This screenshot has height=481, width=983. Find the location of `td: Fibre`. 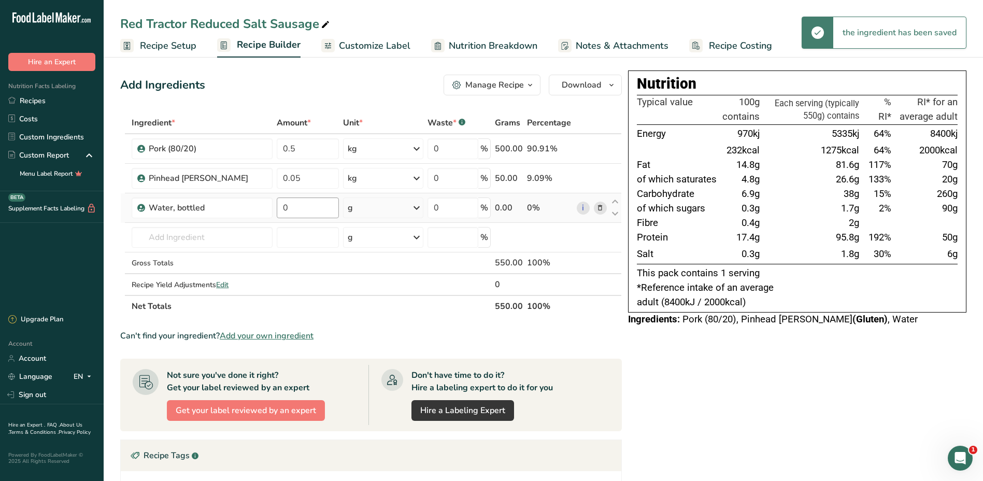

td: Fibre is located at coordinates (678, 223).